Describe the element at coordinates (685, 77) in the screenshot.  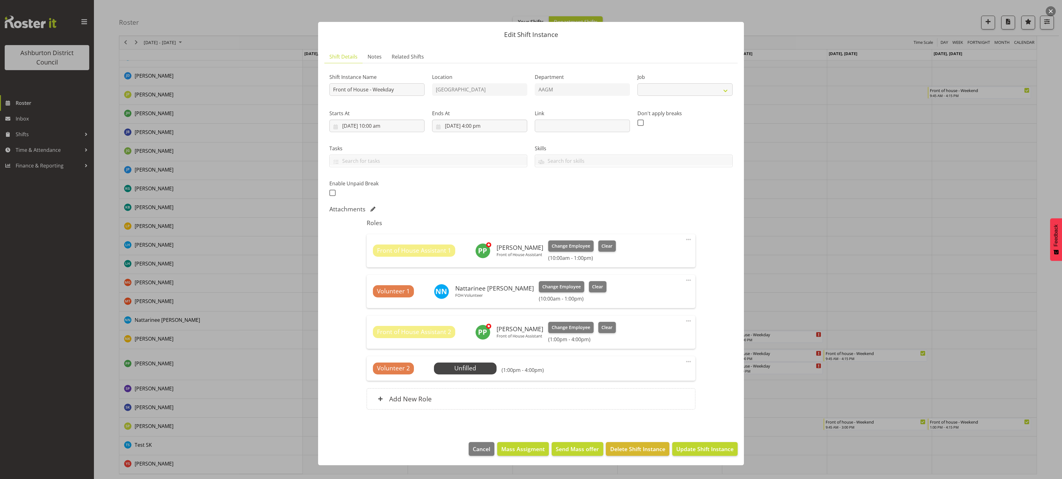
I see `label: Job` at that location.